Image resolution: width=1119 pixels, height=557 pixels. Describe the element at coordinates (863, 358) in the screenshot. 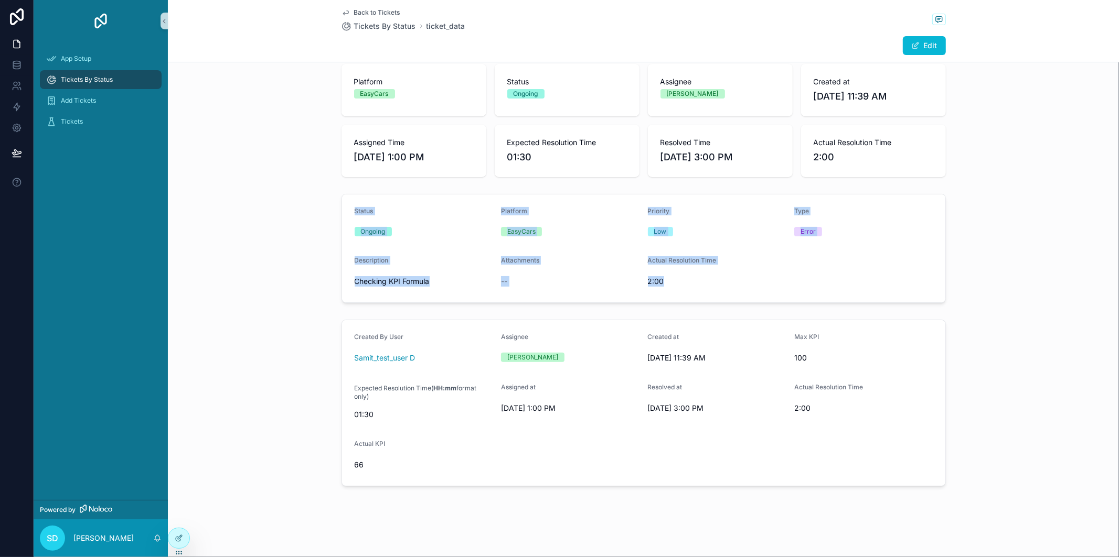

I see `span: 100` at that location.